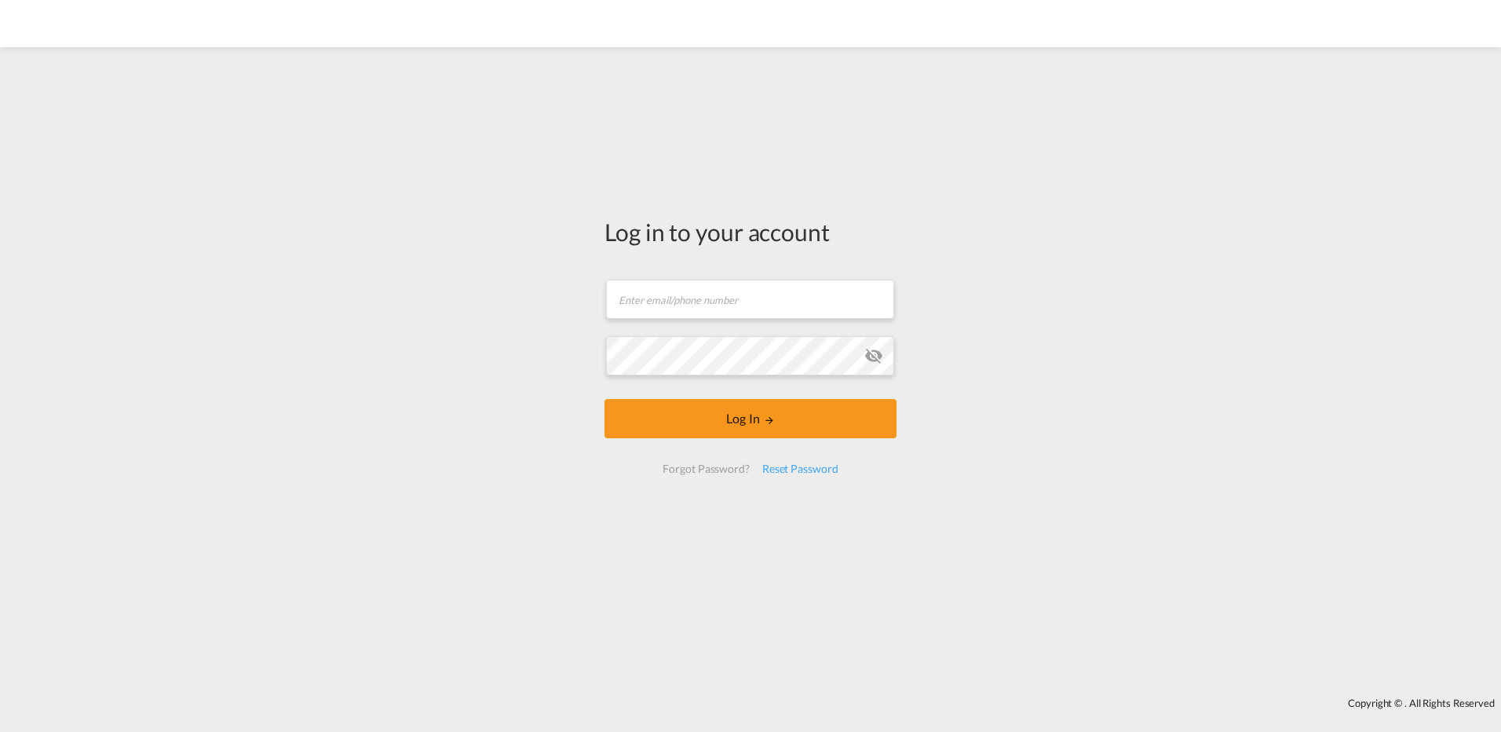  Describe the element at coordinates (751, 419) in the screenshot. I see `button: LOGIN` at that location.